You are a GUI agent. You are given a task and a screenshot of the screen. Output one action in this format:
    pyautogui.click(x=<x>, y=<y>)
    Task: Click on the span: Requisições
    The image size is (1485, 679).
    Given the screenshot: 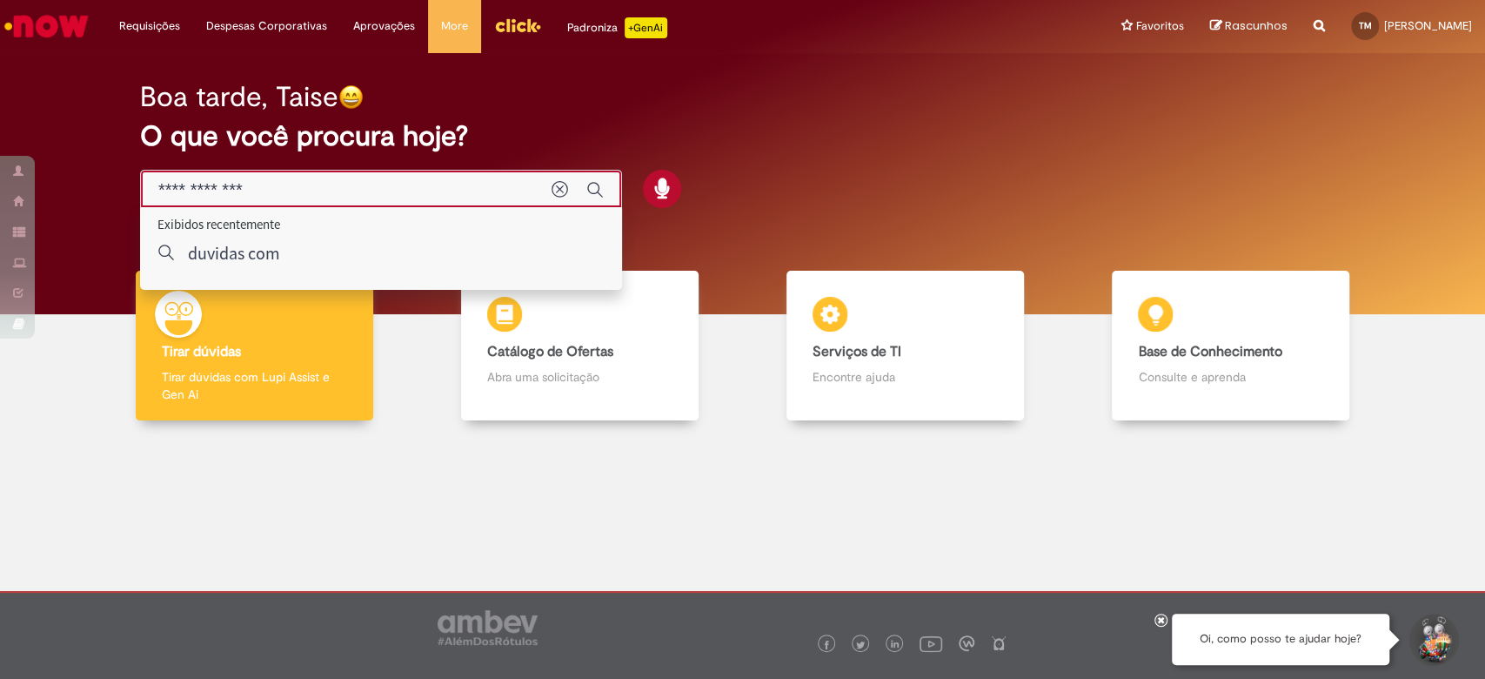 What is the action you would take?
    pyautogui.click(x=150, y=26)
    